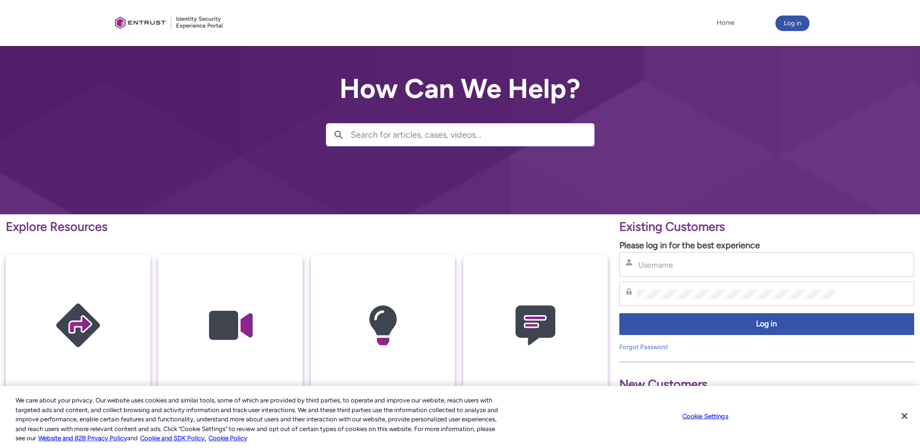 This screenshot has height=448, width=920. Describe the element at coordinates (306, 227) in the screenshot. I see `p: Explore Resources` at that location.